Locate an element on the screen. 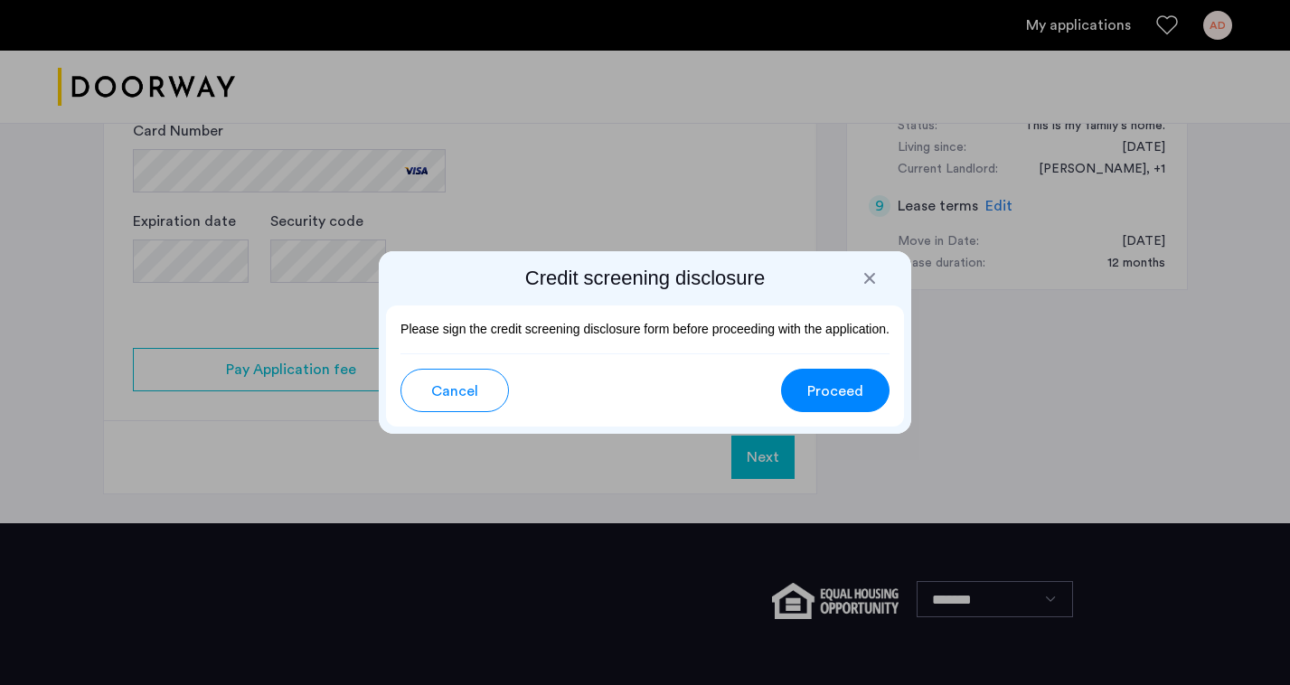 This screenshot has height=685, width=1290. h2: Credit screening disclosure is located at coordinates (644, 278).